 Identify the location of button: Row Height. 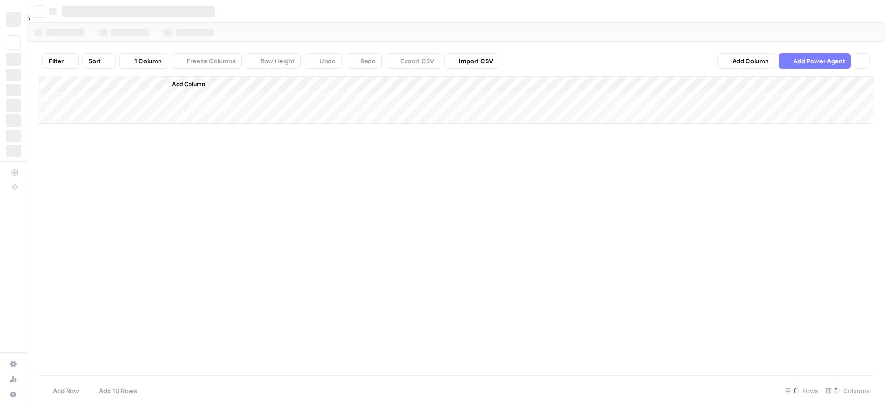
(273, 61).